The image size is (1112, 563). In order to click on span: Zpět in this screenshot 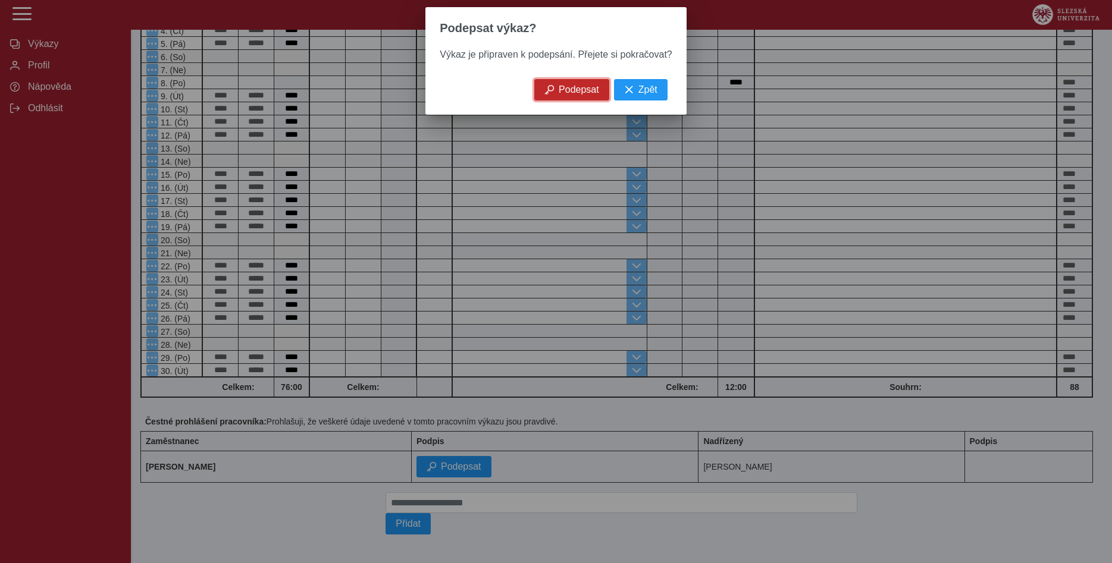, I will do `click(648, 90)`.